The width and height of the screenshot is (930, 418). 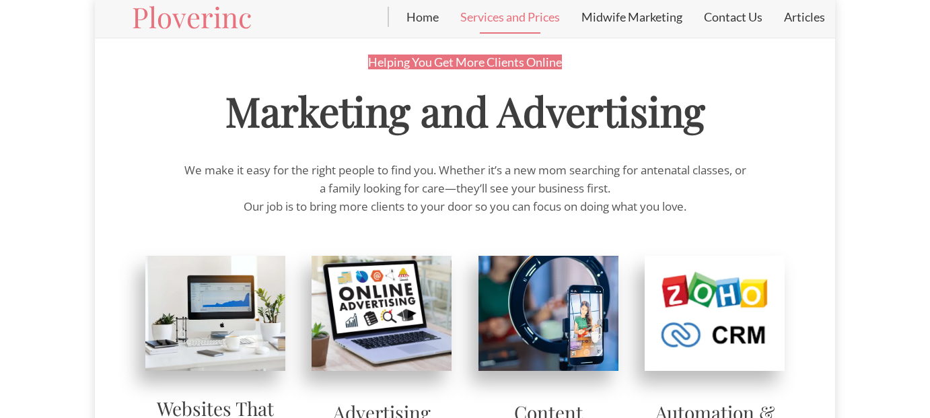 I want to click on p: Our job is to bring more clients to your door so you can focus on doing what you love., so click(x=465, y=206).